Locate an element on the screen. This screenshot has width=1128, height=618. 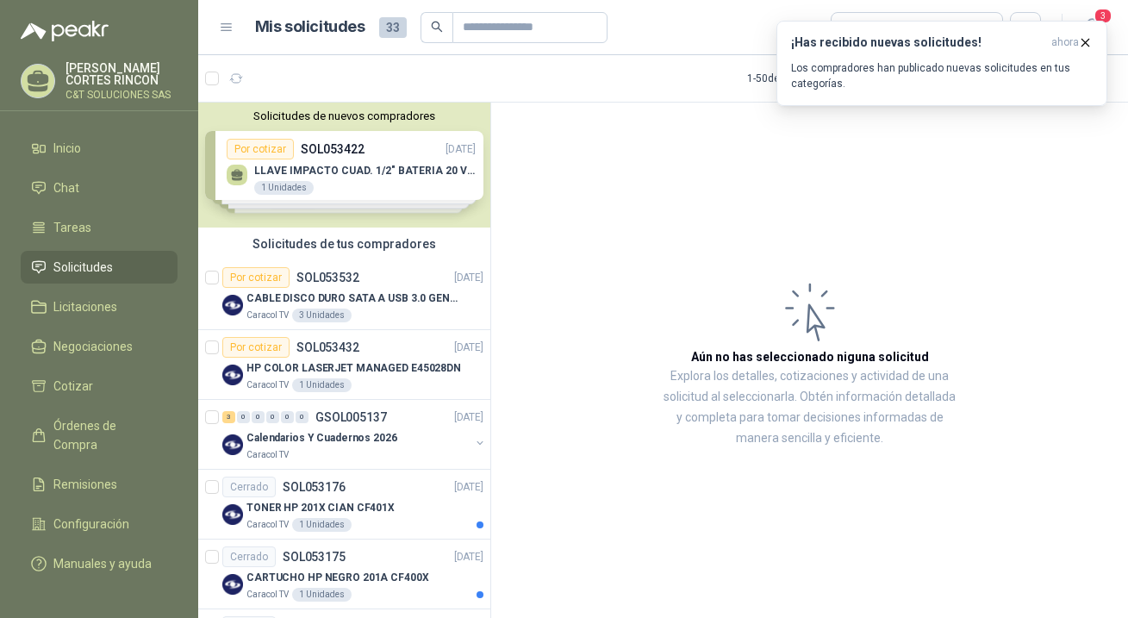
a: Inicio is located at coordinates (99, 148).